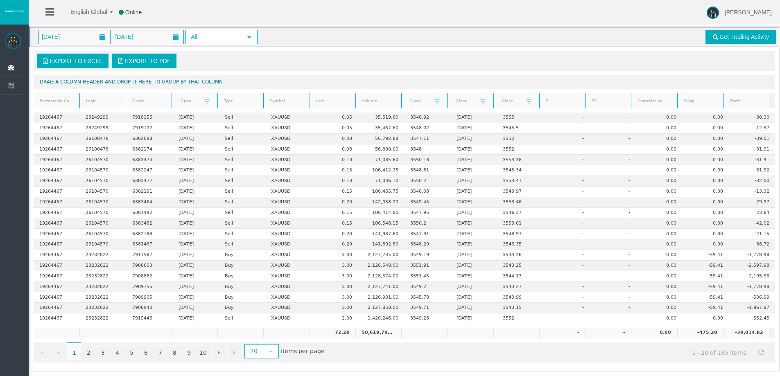  I want to click on a: Export to Excel, so click(73, 61).